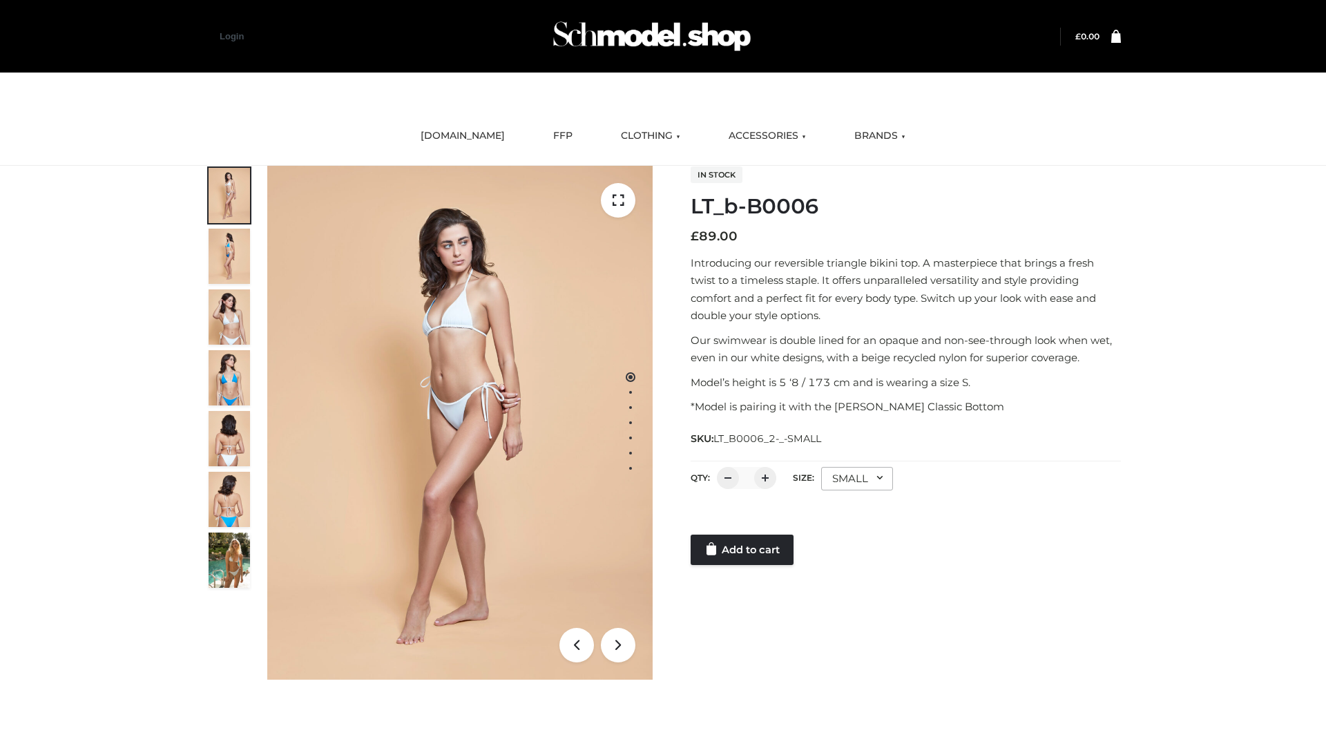 The image size is (1326, 746). What do you see at coordinates (1087, 36) in the screenshot?
I see `bdi: 0.00` at bounding box center [1087, 36].